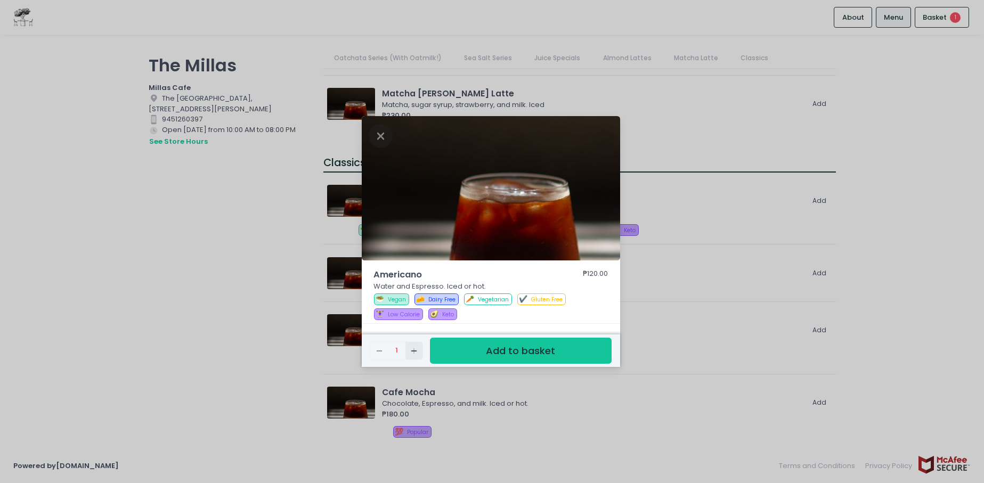  Describe the element at coordinates (595, 275) in the screenshot. I see `div: ₱120.00` at that location.